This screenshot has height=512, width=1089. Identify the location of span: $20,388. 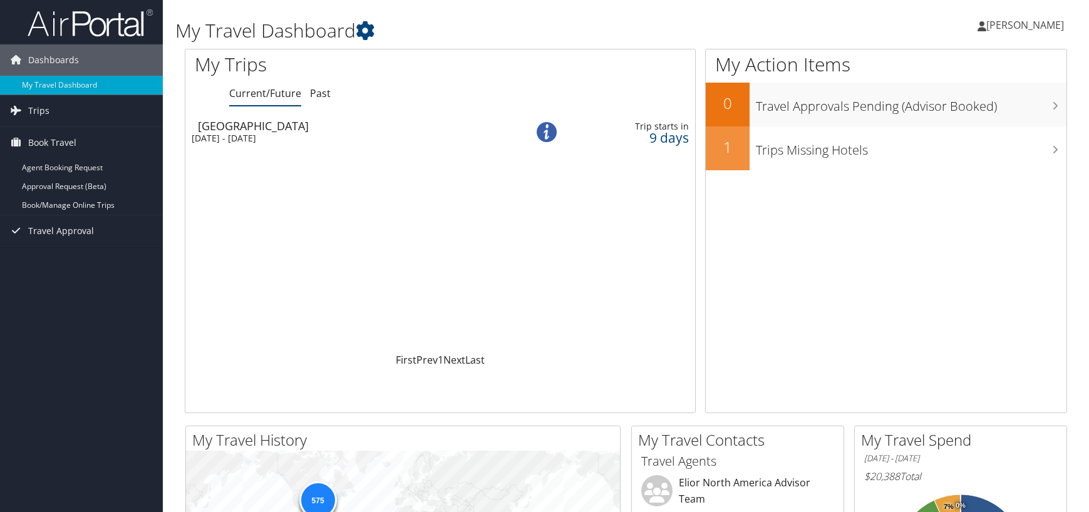
(882, 477).